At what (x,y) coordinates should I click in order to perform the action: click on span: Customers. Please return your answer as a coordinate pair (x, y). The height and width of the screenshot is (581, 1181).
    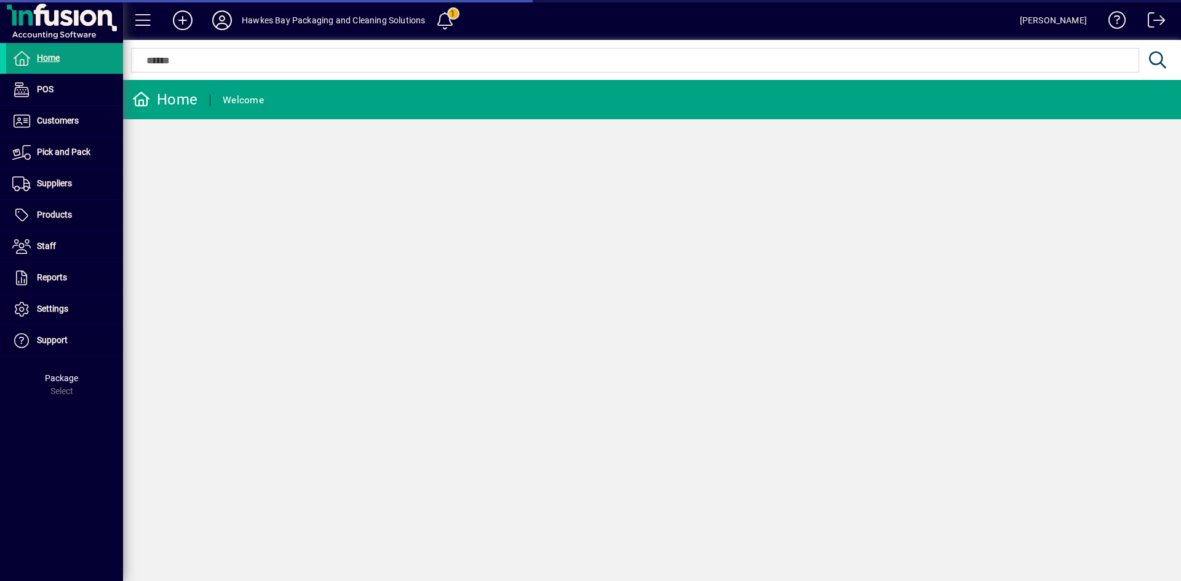
    Looking at the image, I should click on (58, 121).